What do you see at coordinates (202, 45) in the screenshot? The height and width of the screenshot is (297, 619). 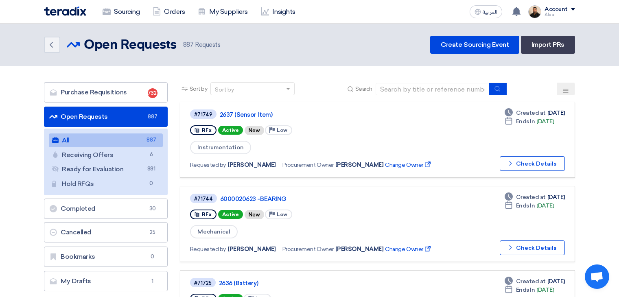 I see `span: Requests` at bounding box center [202, 45].